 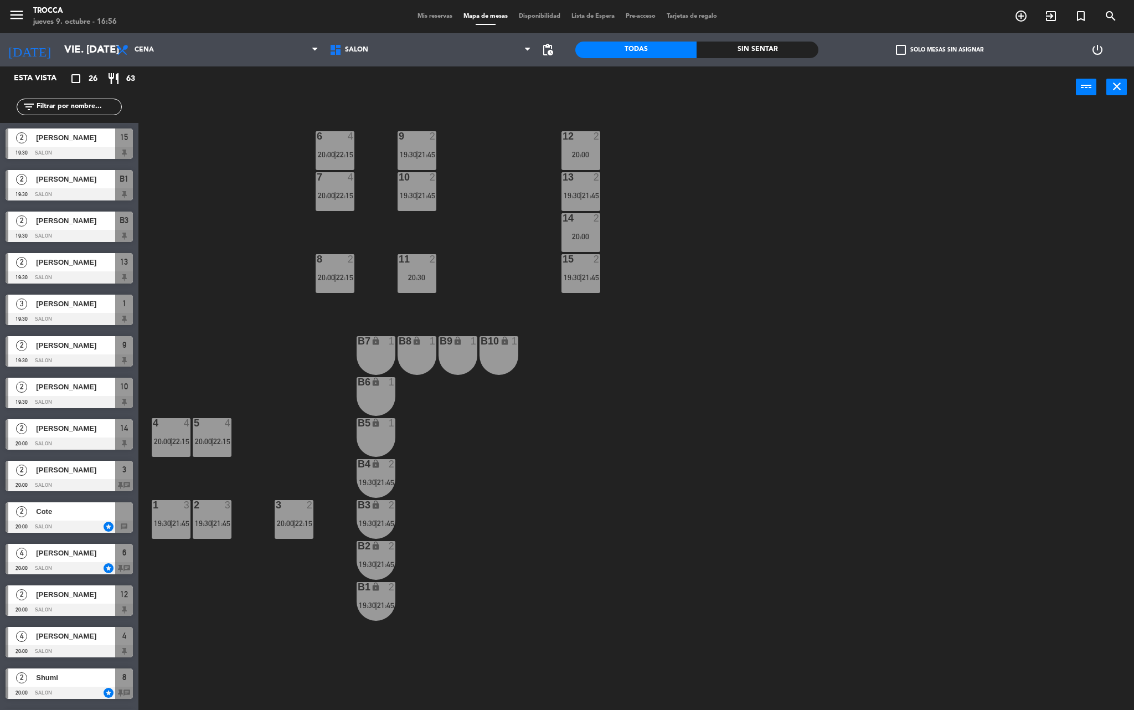 What do you see at coordinates (1086, 86) in the screenshot?
I see `i: power_input` at bounding box center [1086, 86].